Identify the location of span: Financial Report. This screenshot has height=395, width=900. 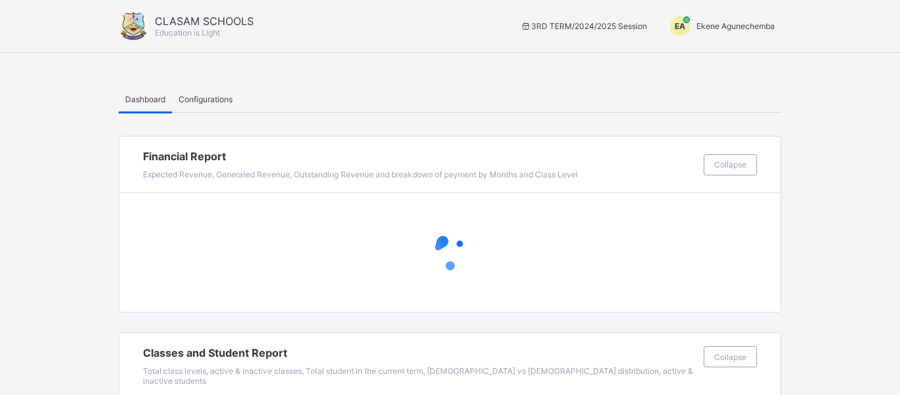
(420, 156).